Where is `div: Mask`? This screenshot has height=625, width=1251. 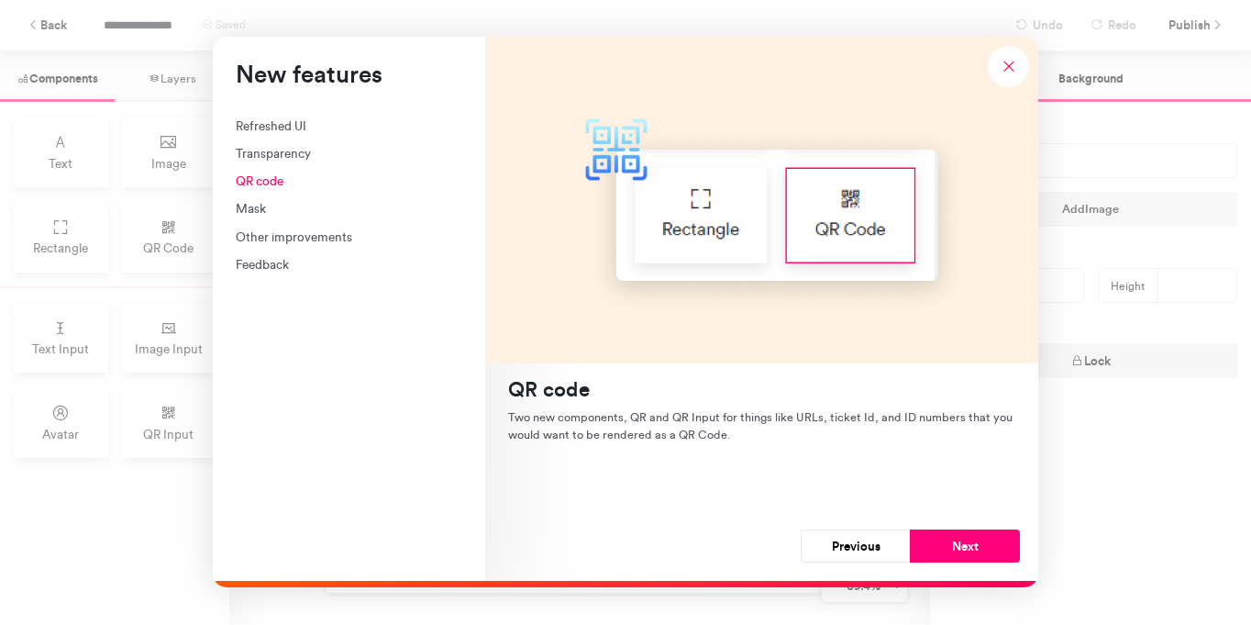 div: Mask is located at coordinates (349, 208).